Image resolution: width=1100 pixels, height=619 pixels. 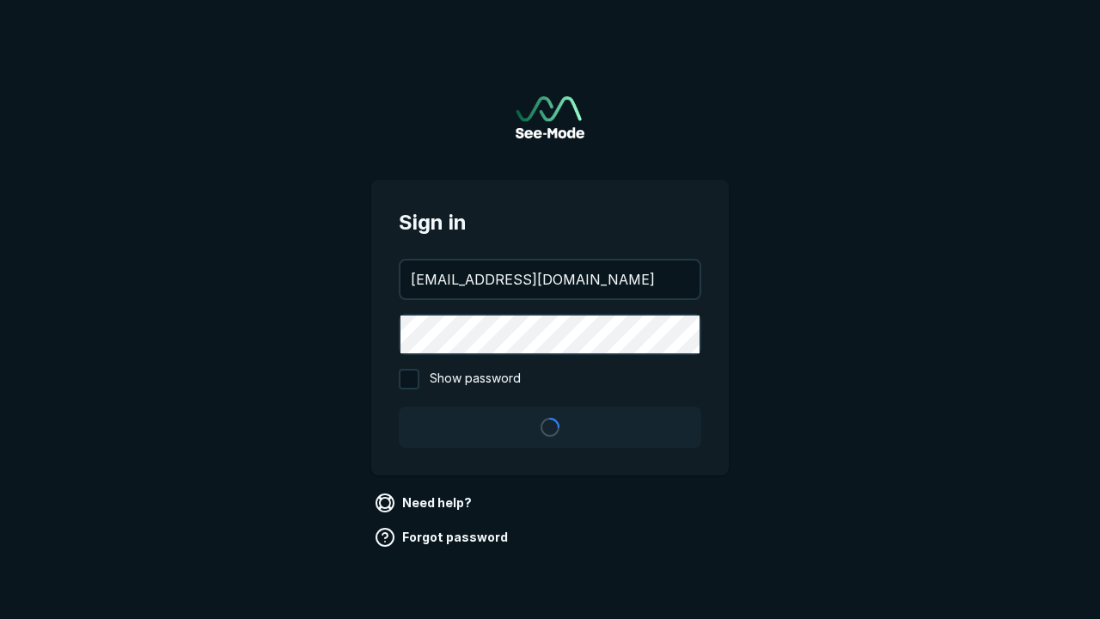 I want to click on span: Sign in, so click(x=550, y=223).